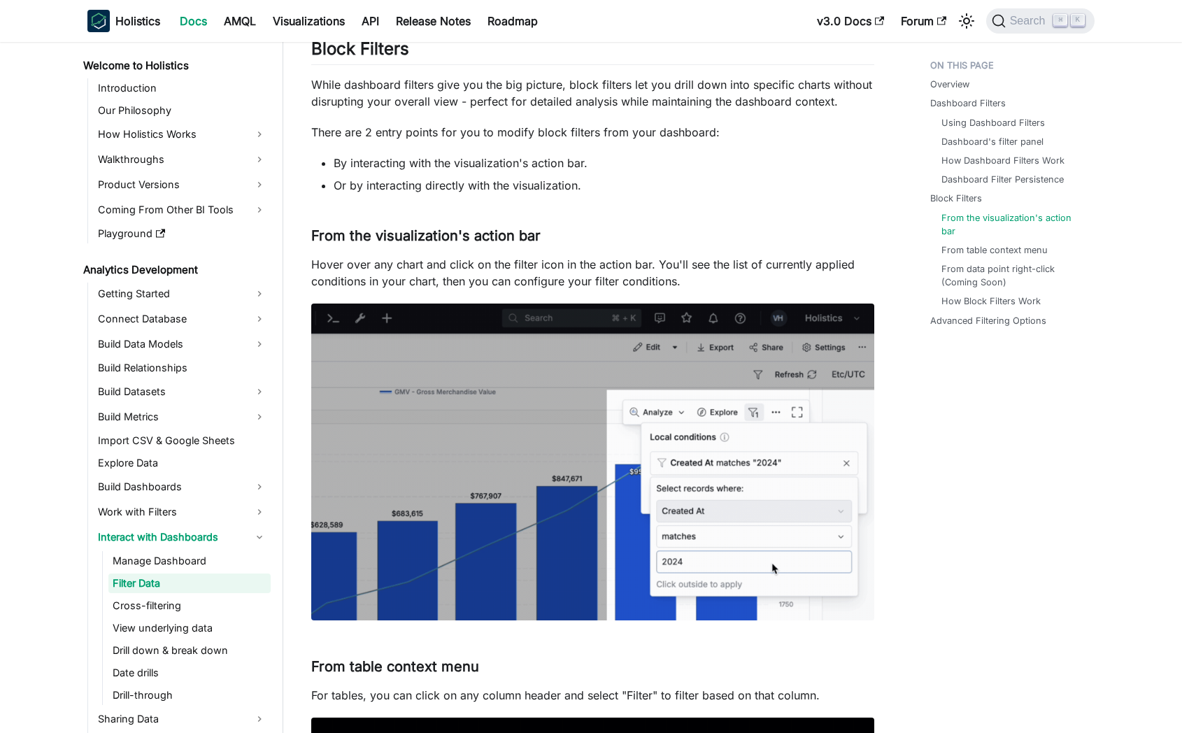 The image size is (1182, 733). I want to click on span: Search, so click(1029, 21).